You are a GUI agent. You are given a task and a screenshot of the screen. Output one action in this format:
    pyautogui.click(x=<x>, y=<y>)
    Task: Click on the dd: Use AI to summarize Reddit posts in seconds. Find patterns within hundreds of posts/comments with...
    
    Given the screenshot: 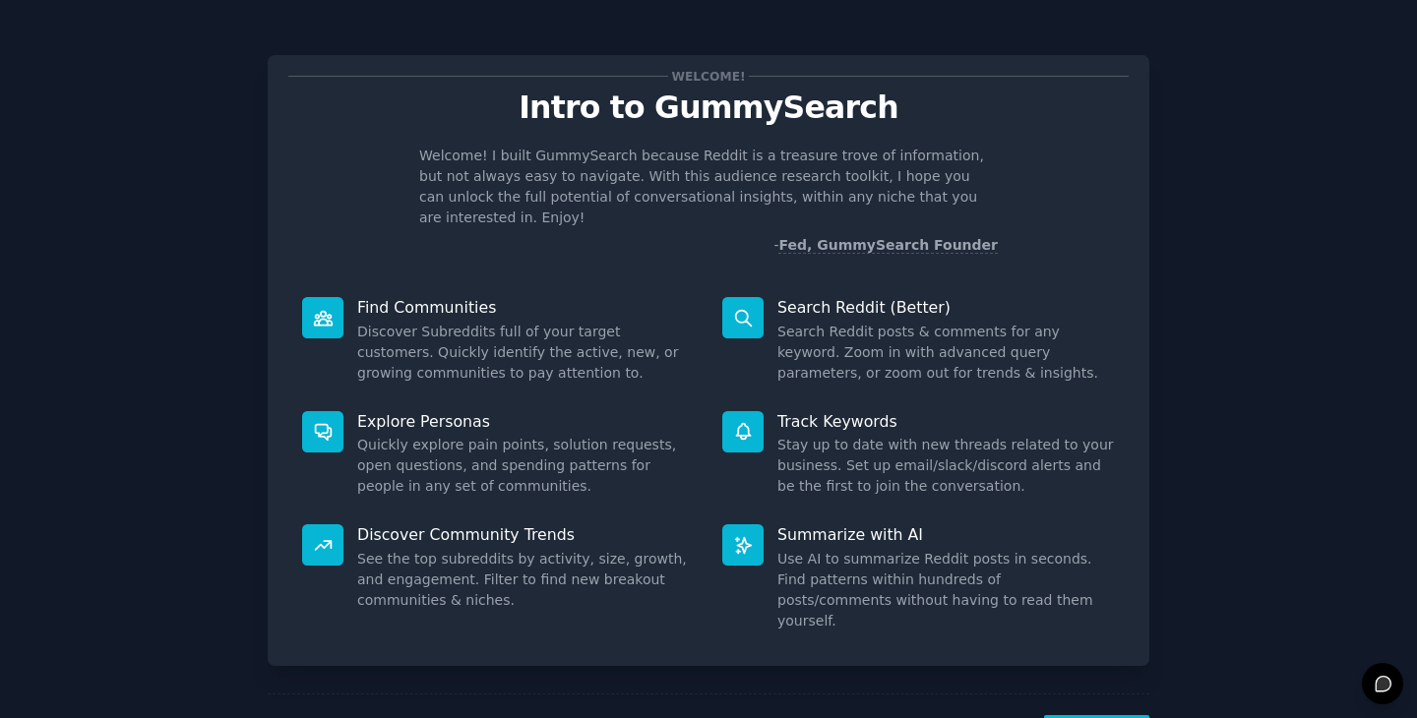 What is the action you would take?
    pyautogui.click(x=945, y=590)
    